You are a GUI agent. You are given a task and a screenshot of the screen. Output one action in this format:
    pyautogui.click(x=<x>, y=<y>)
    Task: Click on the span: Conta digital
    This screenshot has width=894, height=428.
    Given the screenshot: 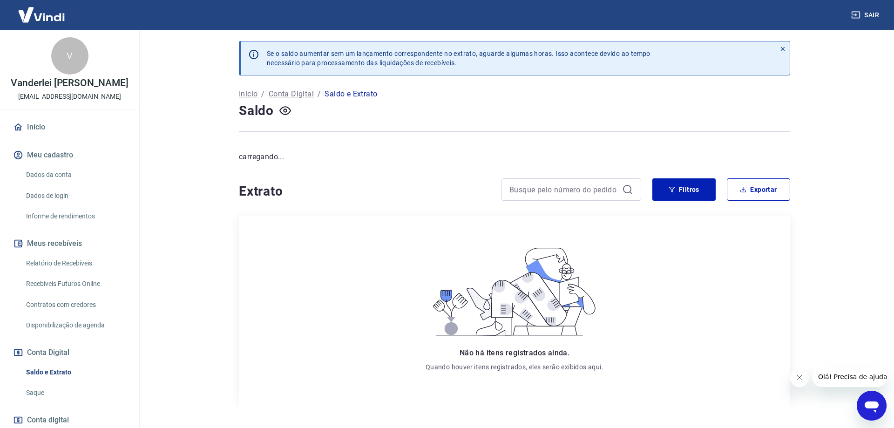 What is the action you would take?
    pyautogui.click(x=48, y=420)
    